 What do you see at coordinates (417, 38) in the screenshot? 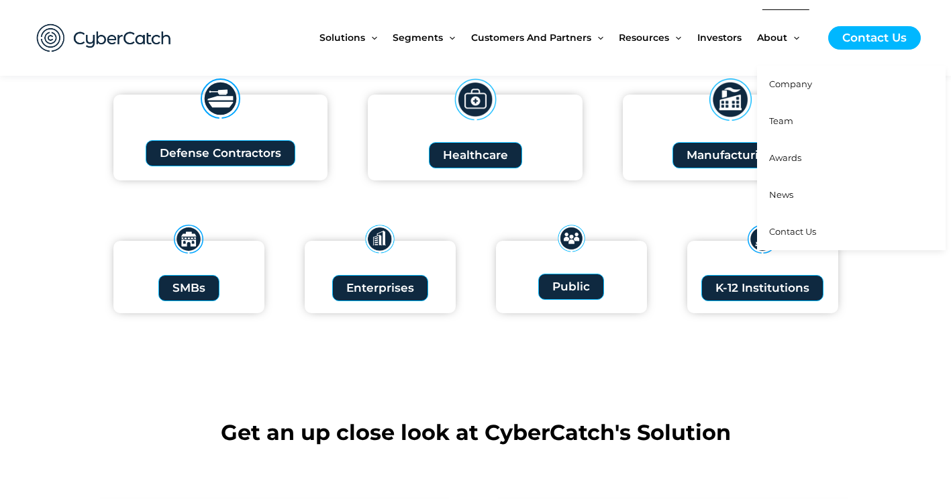
I see `span: Segments` at bounding box center [417, 38].